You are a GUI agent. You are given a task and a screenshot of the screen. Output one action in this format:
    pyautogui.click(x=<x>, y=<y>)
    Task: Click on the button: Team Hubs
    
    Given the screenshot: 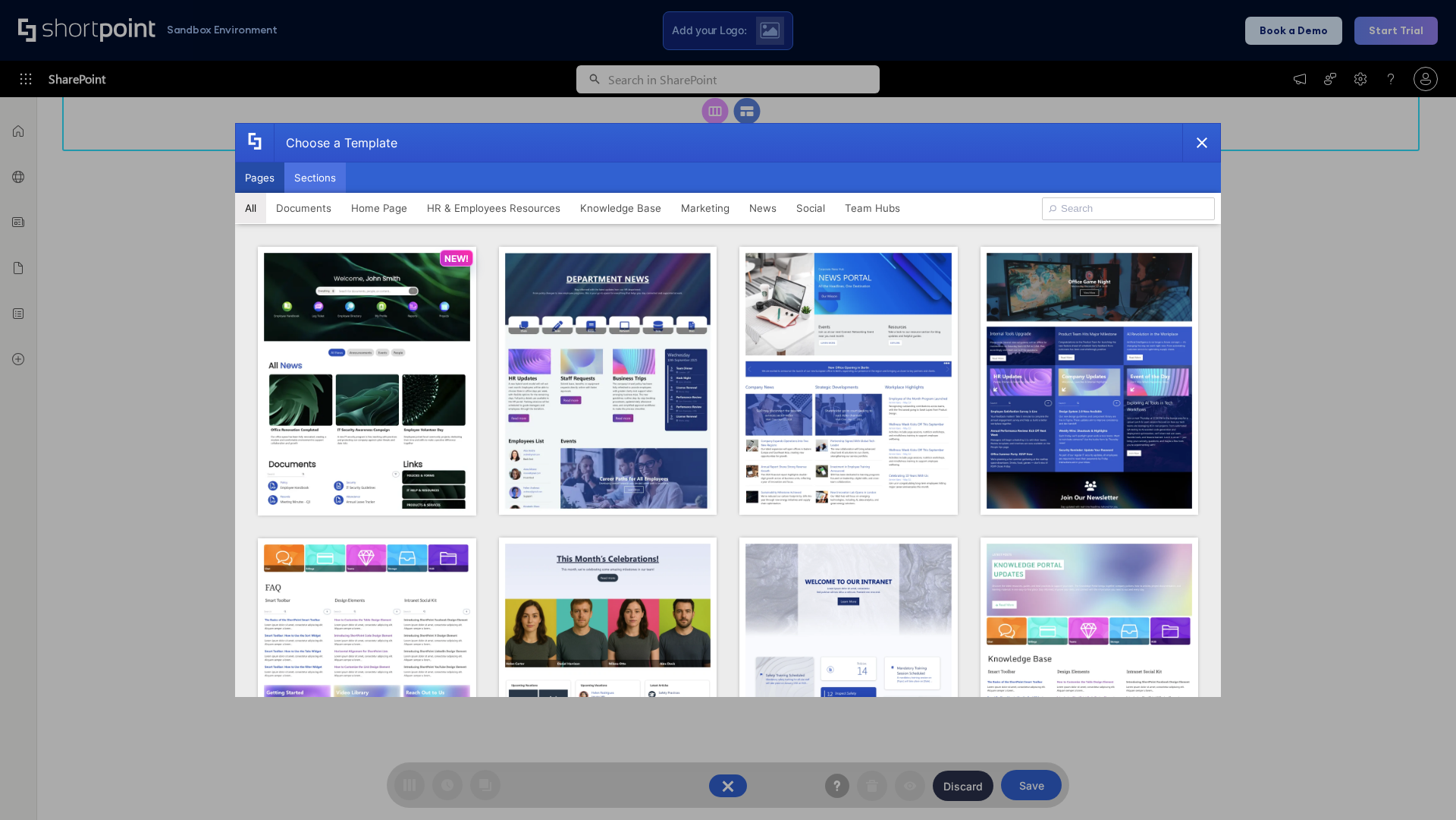 What is the action you would take?
    pyautogui.click(x=872, y=208)
    